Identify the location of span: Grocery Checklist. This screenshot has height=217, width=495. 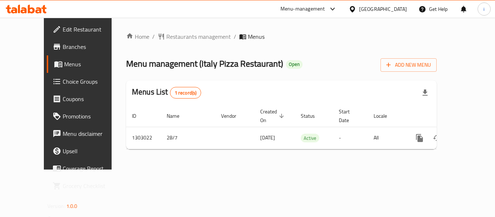
(92, 186).